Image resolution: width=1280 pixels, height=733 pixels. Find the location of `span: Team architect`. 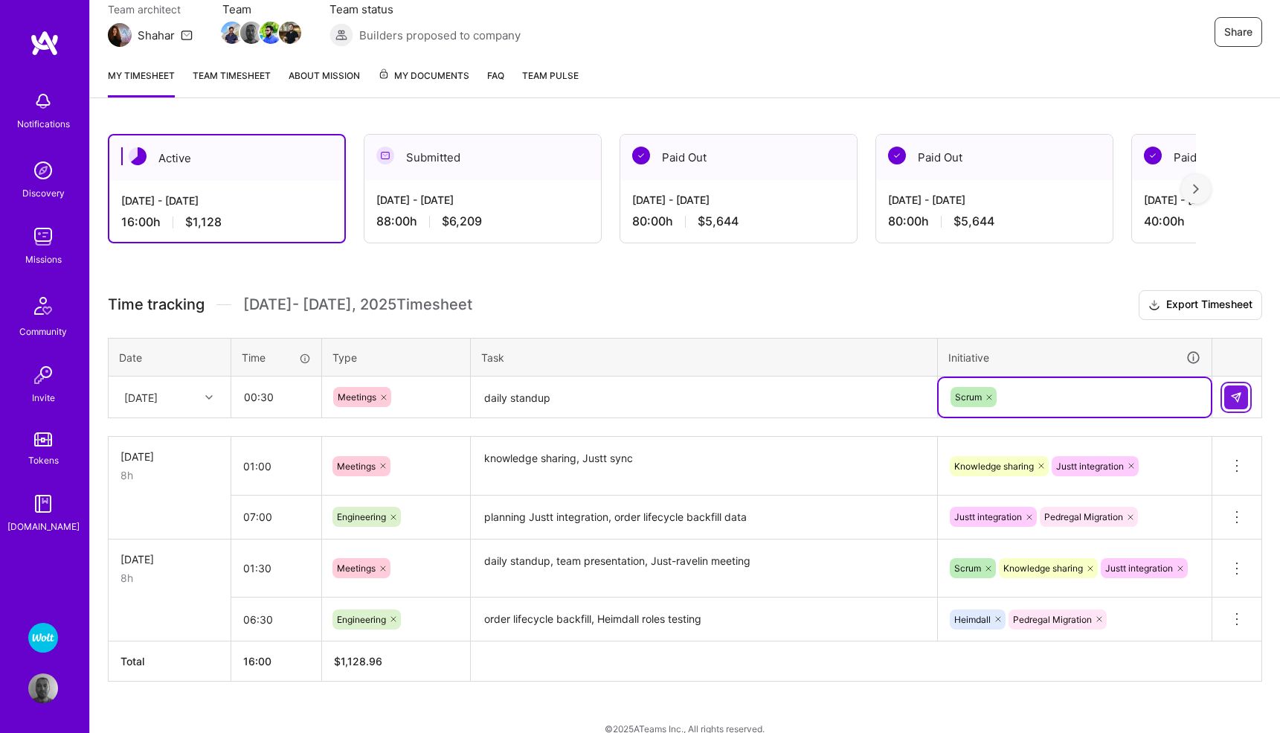

span: Team architect is located at coordinates (150, 9).